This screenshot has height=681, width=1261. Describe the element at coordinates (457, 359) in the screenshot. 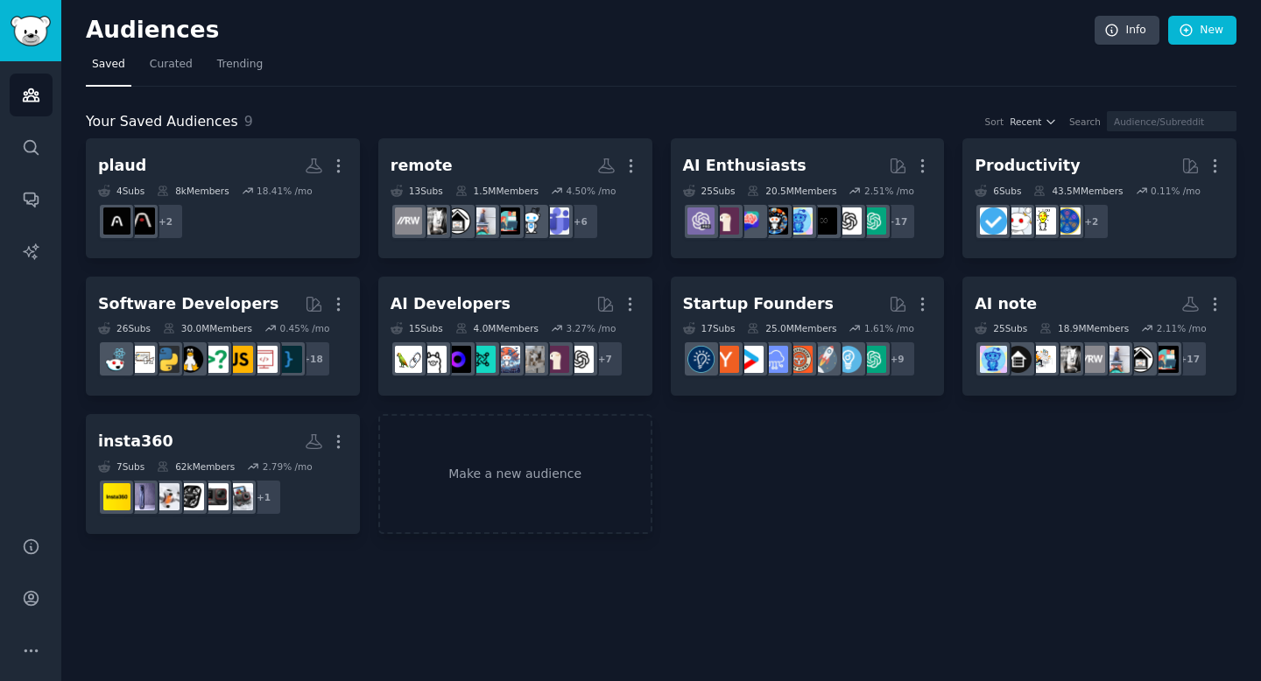

I see `img: LocalLLM` at that location.